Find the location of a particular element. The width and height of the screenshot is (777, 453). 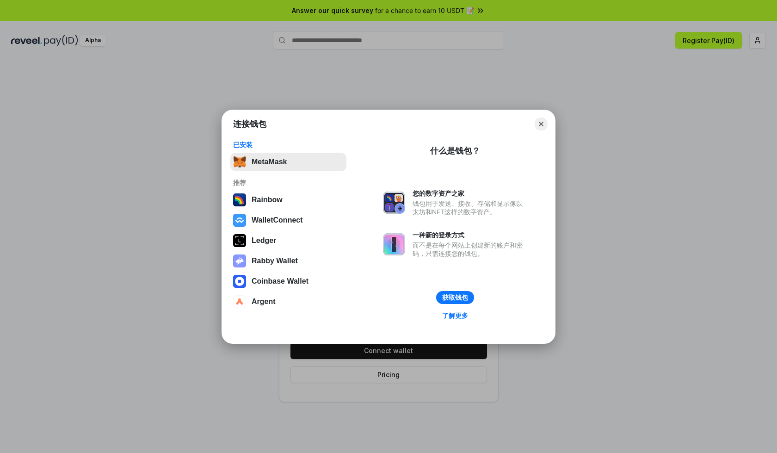

div: 了解更多 is located at coordinates (455, 315).